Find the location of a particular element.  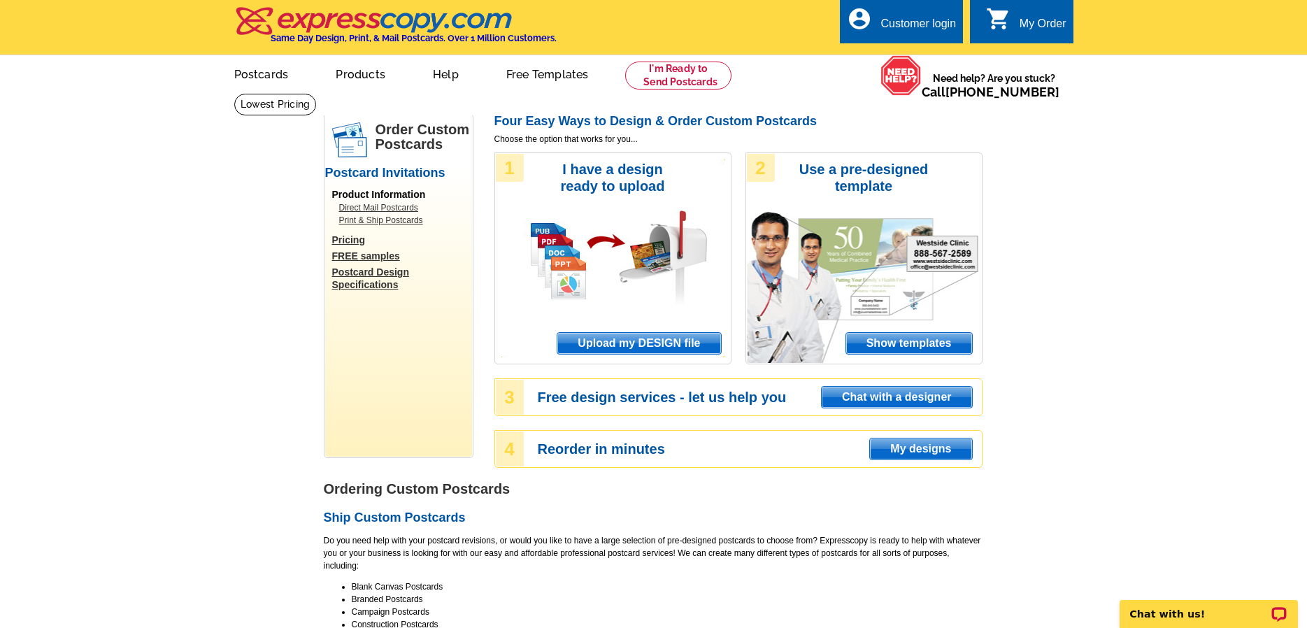

a: FREE samples is located at coordinates (402, 256).